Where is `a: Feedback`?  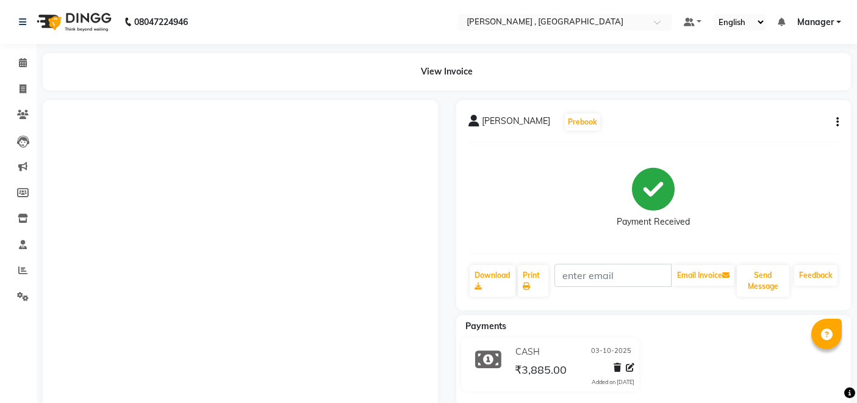 a: Feedback is located at coordinates (816, 275).